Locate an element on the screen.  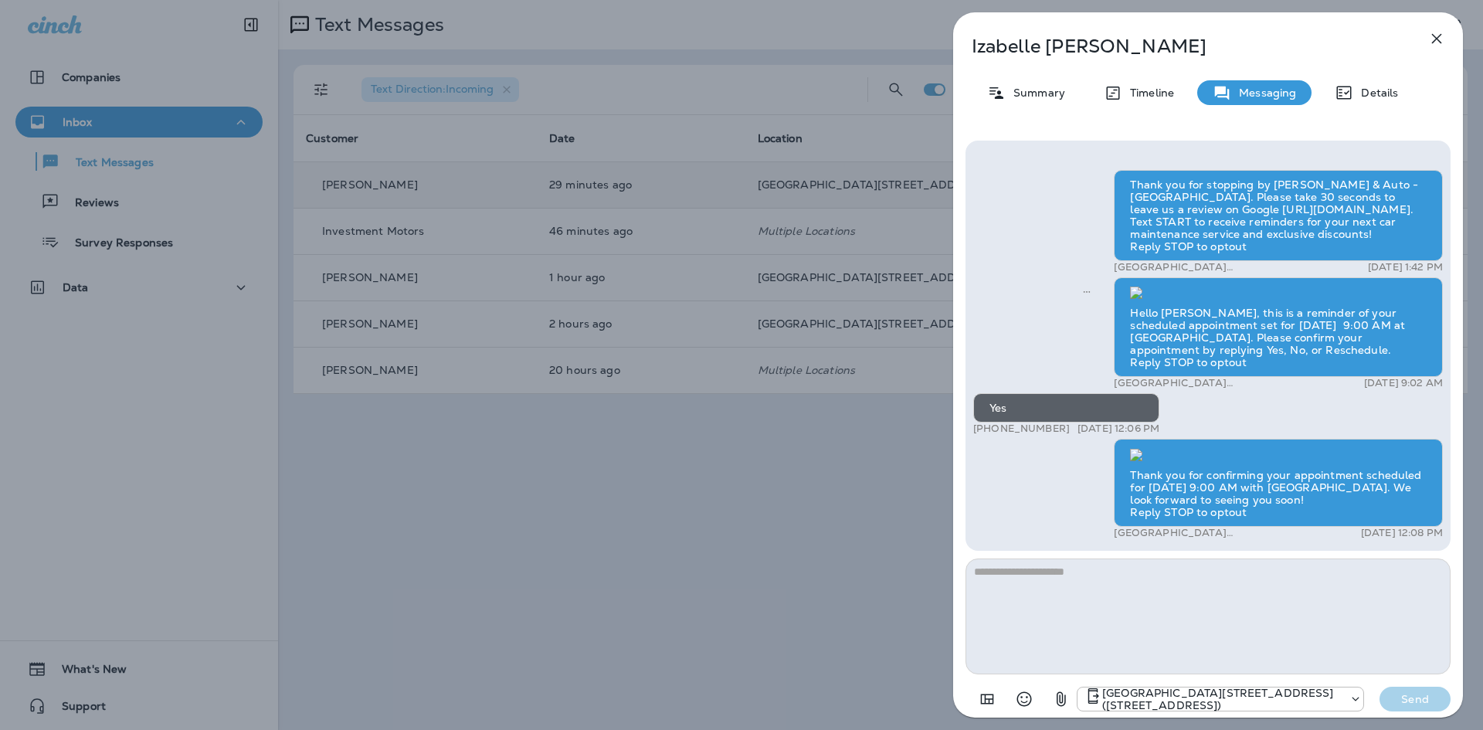
p: Timeline is located at coordinates (1148, 93).